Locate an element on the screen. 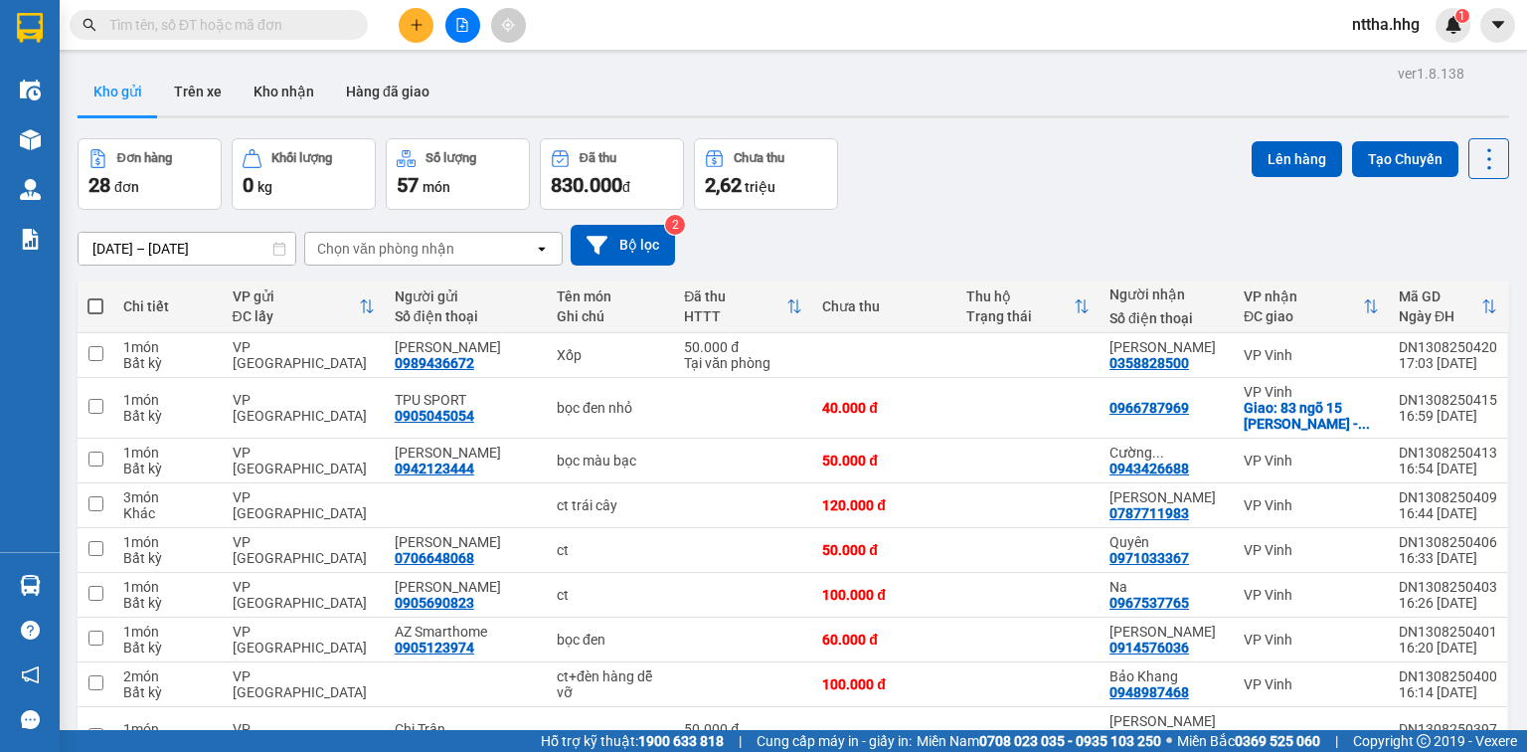 Image resolution: width=1527 pixels, height=752 pixels. div: 0967537765 is located at coordinates (1149, 602).